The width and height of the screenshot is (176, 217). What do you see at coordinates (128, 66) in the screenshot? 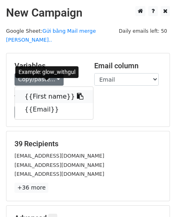
I see `h5: Email column` at bounding box center [128, 66].